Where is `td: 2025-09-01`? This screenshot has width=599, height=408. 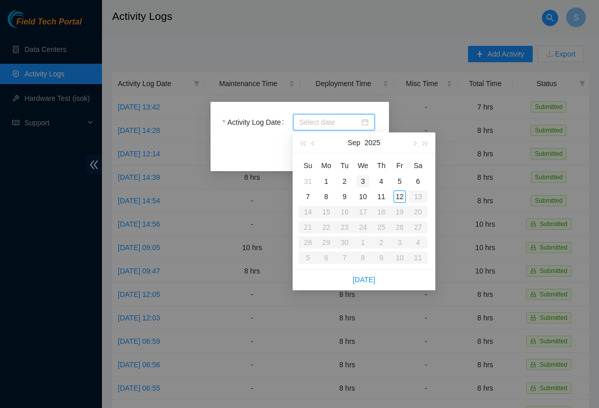 td: 2025-09-01 is located at coordinates (326, 181).